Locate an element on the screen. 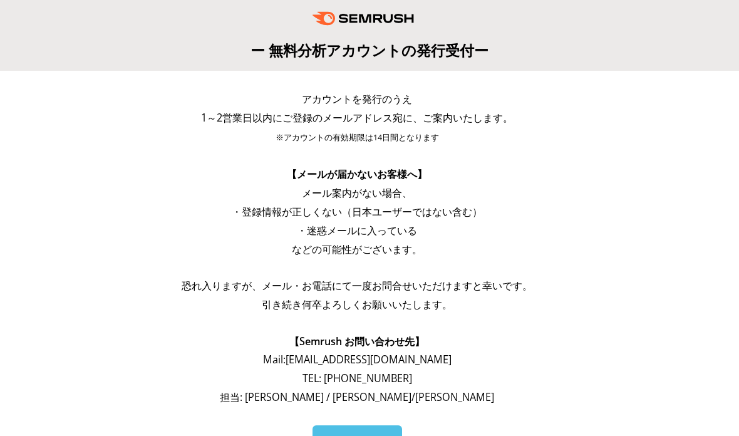 The width and height of the screenshot is (739, 436). span: 恐れ入りますが、メール・お電話にて一度お問合せいただけますと幸いです。 is located at coordinates (357, 285).